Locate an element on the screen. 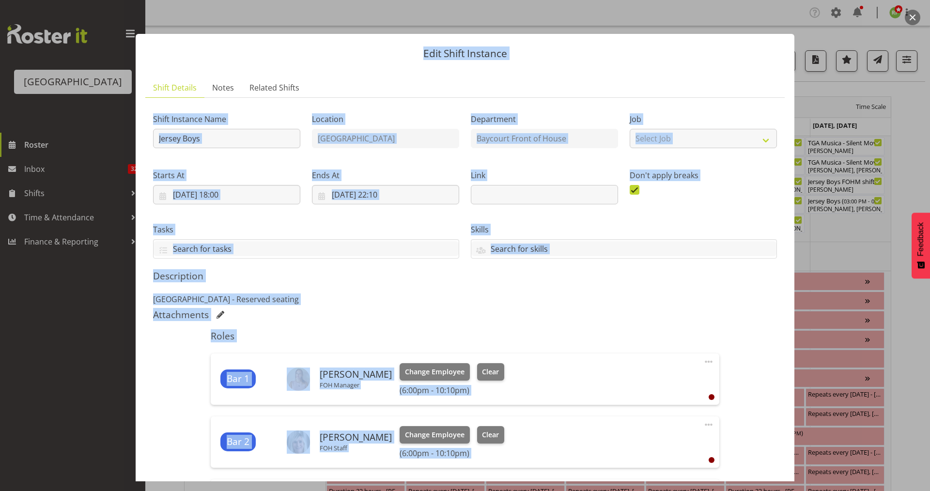 Image resolution: width=930 pixels, height=491 pixels. label: Department is located at coordinates (545, 119).